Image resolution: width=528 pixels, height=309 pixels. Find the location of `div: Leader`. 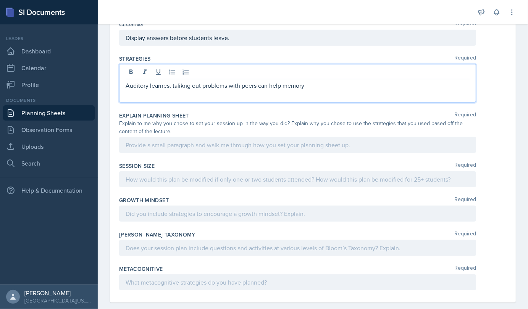

div: Leader is located at coordinates (49, 39).